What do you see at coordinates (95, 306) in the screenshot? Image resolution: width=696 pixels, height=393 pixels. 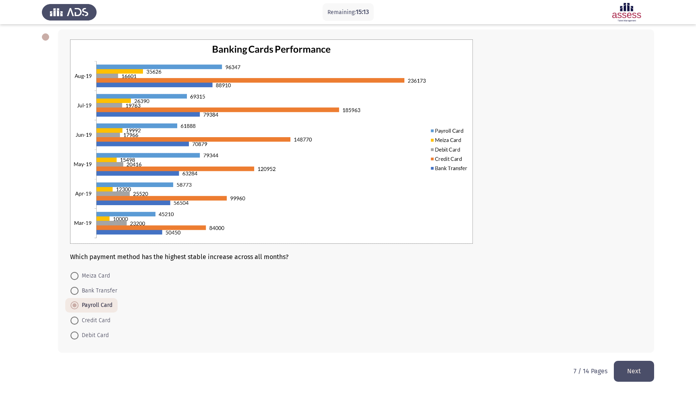 I see `span: Payroll Card` at bounding box center [95, 306].